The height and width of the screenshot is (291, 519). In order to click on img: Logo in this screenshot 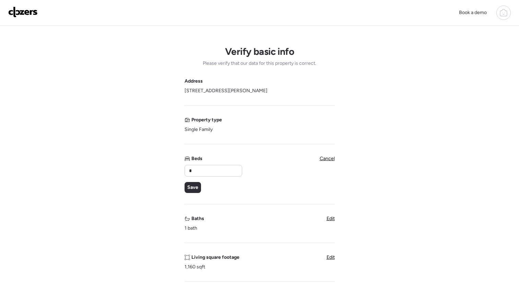, I will do `click(23, 12)`.